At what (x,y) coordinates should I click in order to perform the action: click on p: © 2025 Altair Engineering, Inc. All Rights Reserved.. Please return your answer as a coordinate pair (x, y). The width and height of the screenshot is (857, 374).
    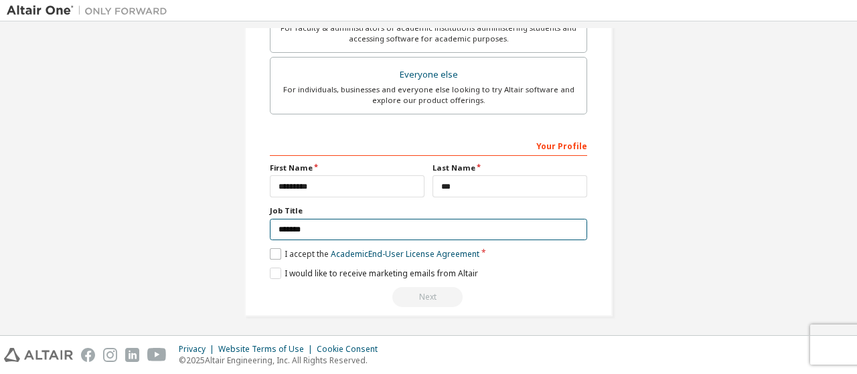
    Looking at the image, I should click on (282, 360).